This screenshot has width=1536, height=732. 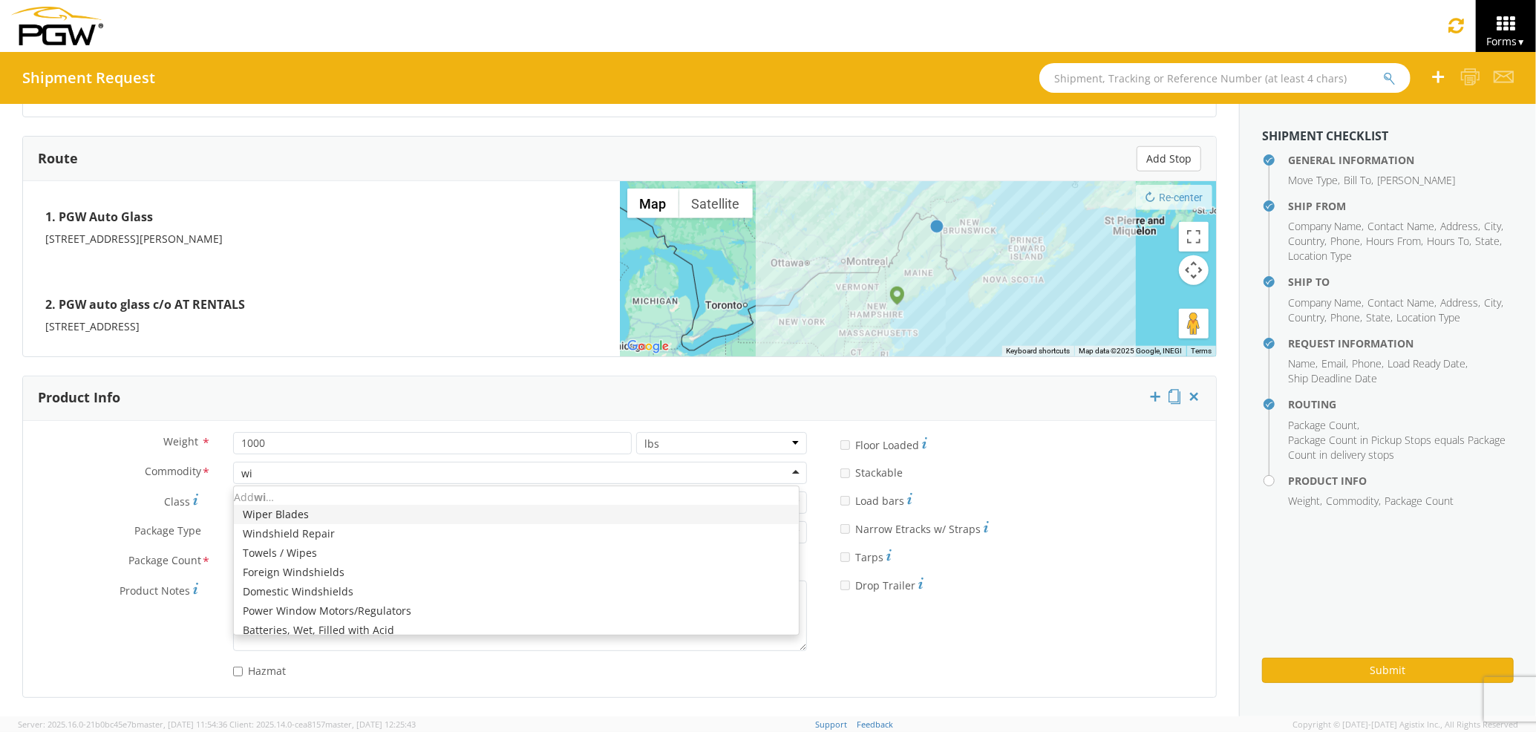 I want to click on span: Hours From, so click(x=1394, y=241).